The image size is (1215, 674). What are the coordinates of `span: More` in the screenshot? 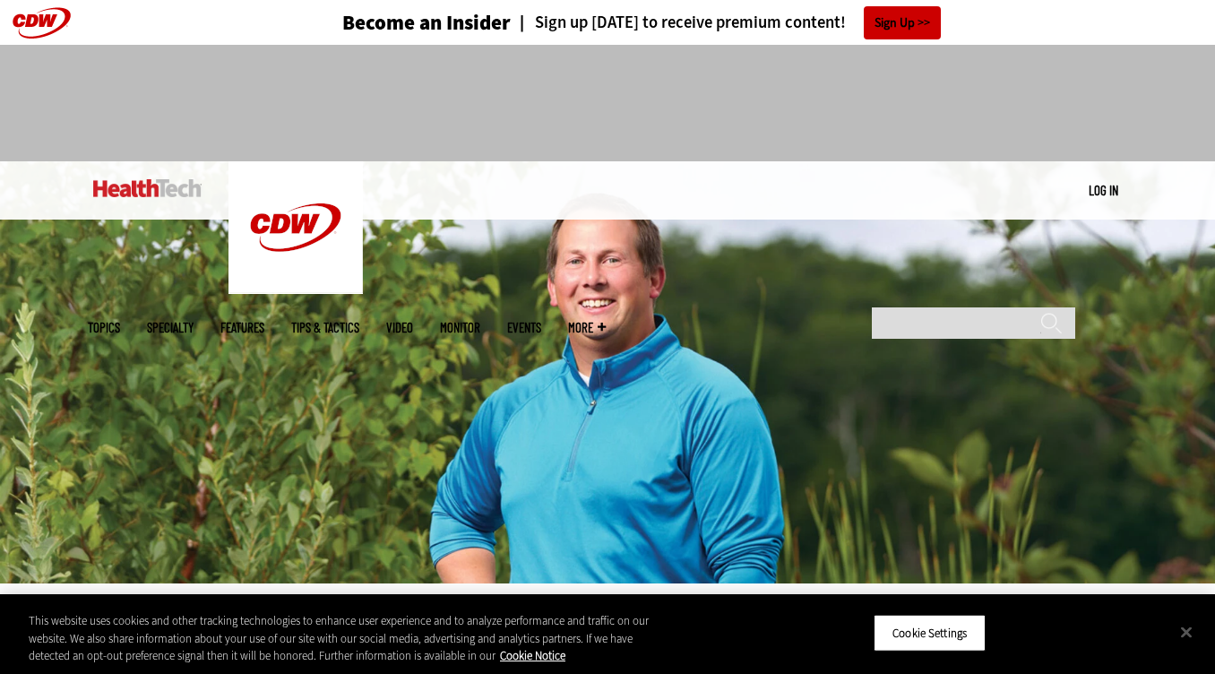 It's located at (587, 327).